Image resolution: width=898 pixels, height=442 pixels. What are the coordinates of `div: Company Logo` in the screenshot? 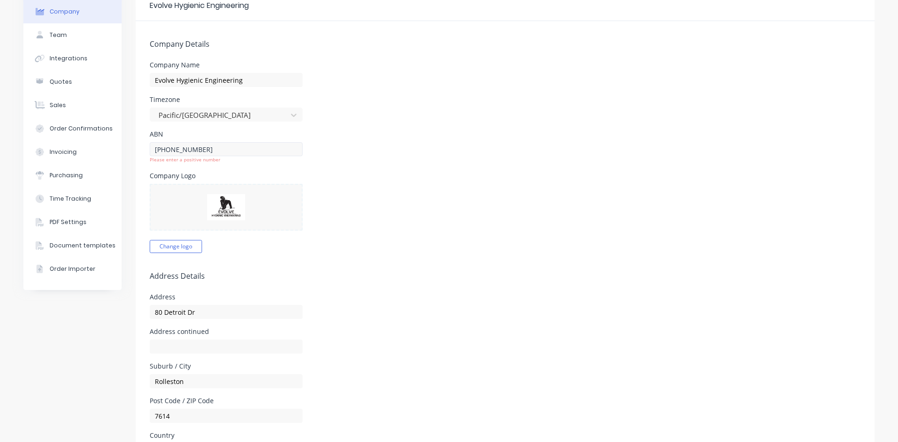 It's located at (226, 176).